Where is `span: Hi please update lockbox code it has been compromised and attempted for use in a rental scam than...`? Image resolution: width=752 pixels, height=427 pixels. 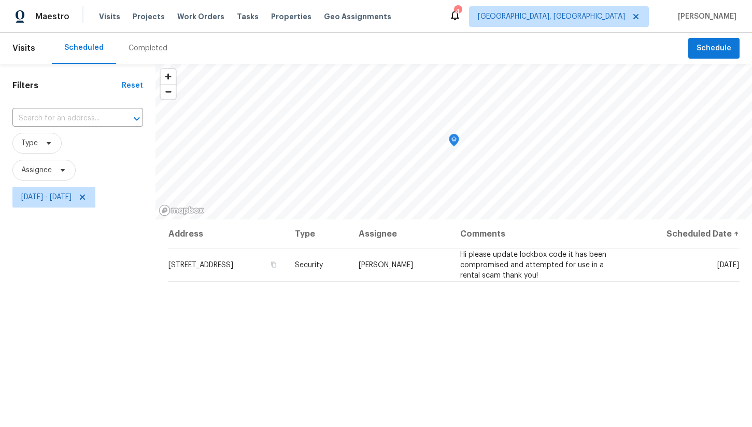 span: Hi please update lockbox code it has been compromised and attempted for use in a rental scam than... is located at coordinates (534, 265).